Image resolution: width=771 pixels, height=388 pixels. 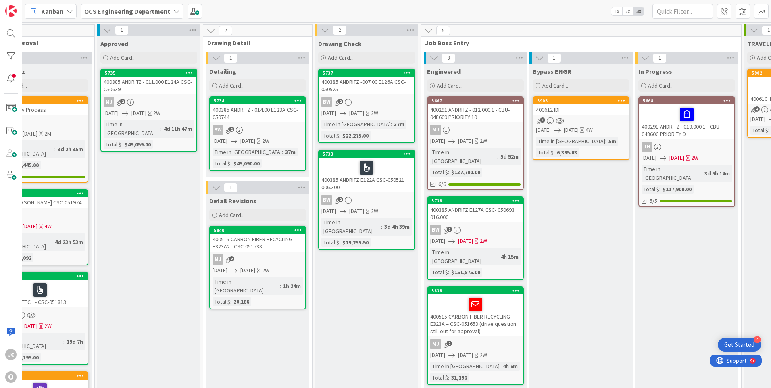 What do you see at coordinates (475, 210) in the screenshot?
I see `div: 5738400385 ANDRITZ E127A CSC- 050693 016.000` at bounding box center [475, 210].